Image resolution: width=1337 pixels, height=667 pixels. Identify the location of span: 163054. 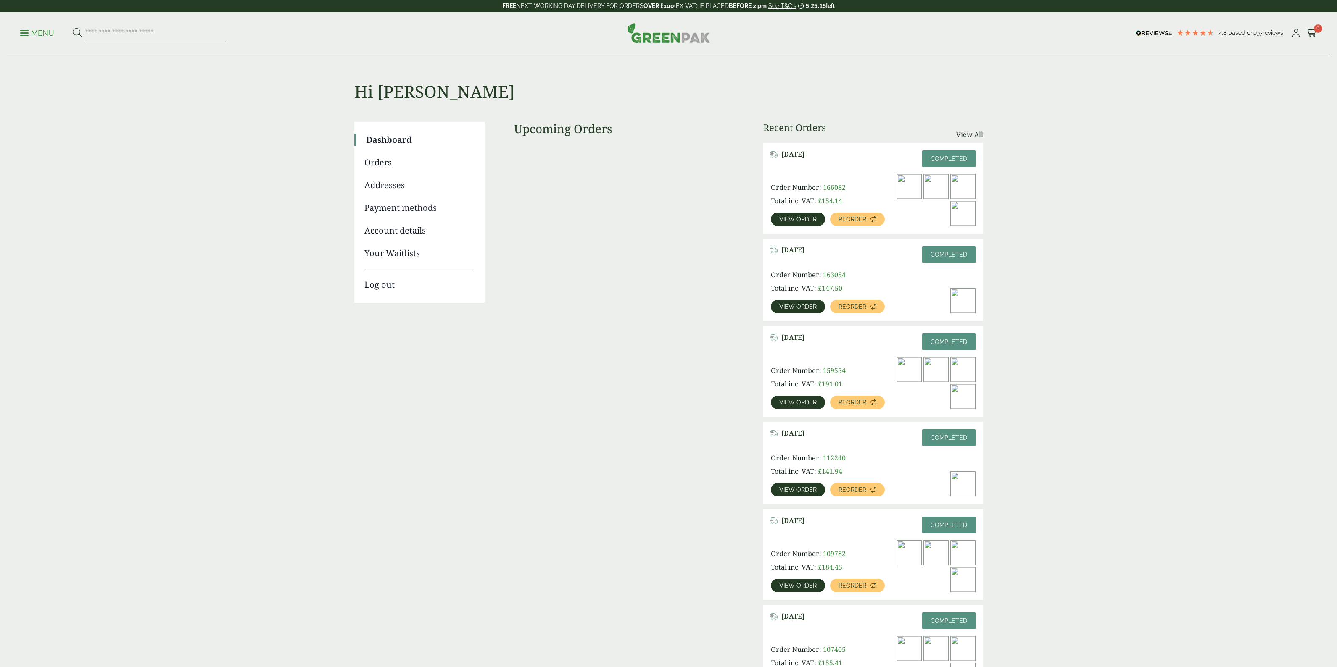
(834, 275).